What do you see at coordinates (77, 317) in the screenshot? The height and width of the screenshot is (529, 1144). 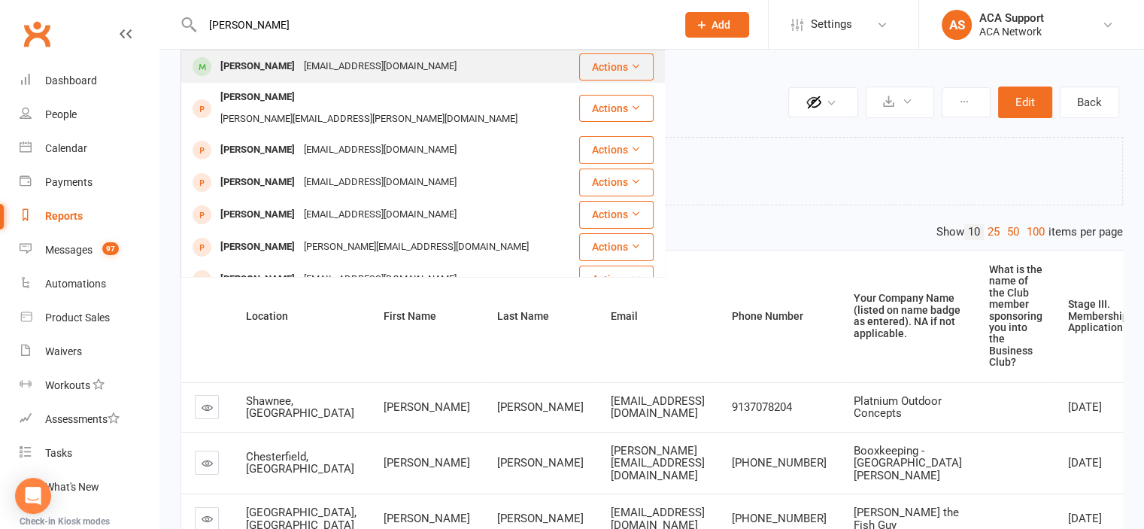 I see `div: Product Sales` at bounding box center [77, 317].